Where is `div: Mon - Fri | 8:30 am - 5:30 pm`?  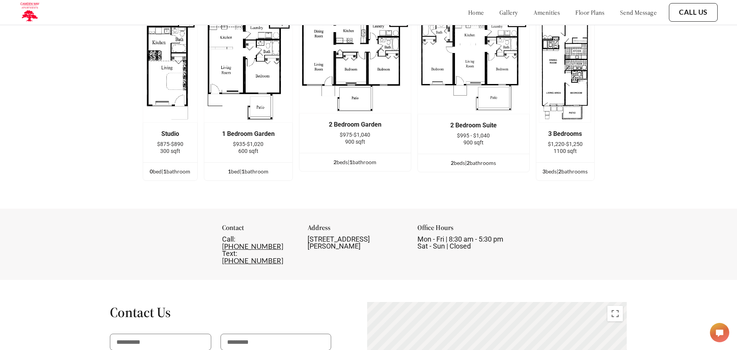
div: Mon - Fri | 8:30 am - 5:30 pm is located at coordinates (466, 243).